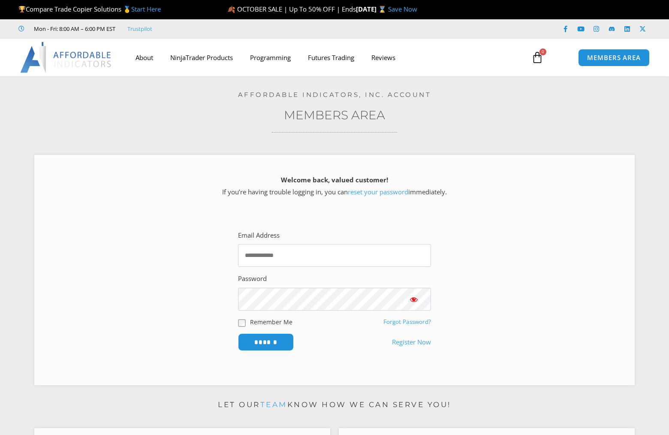 This screenshot has width=669, height=435. Describe the element at coordinates (412, 342) in the screenshot. I see `a: Register Now` at that location.